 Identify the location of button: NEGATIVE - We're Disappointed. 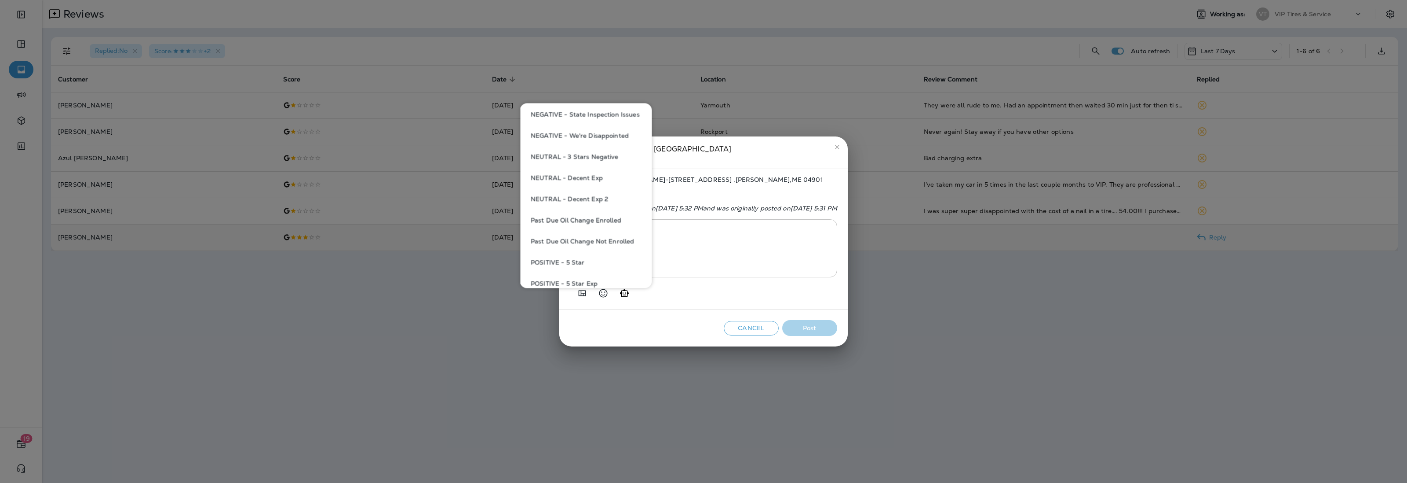
(586, 136).